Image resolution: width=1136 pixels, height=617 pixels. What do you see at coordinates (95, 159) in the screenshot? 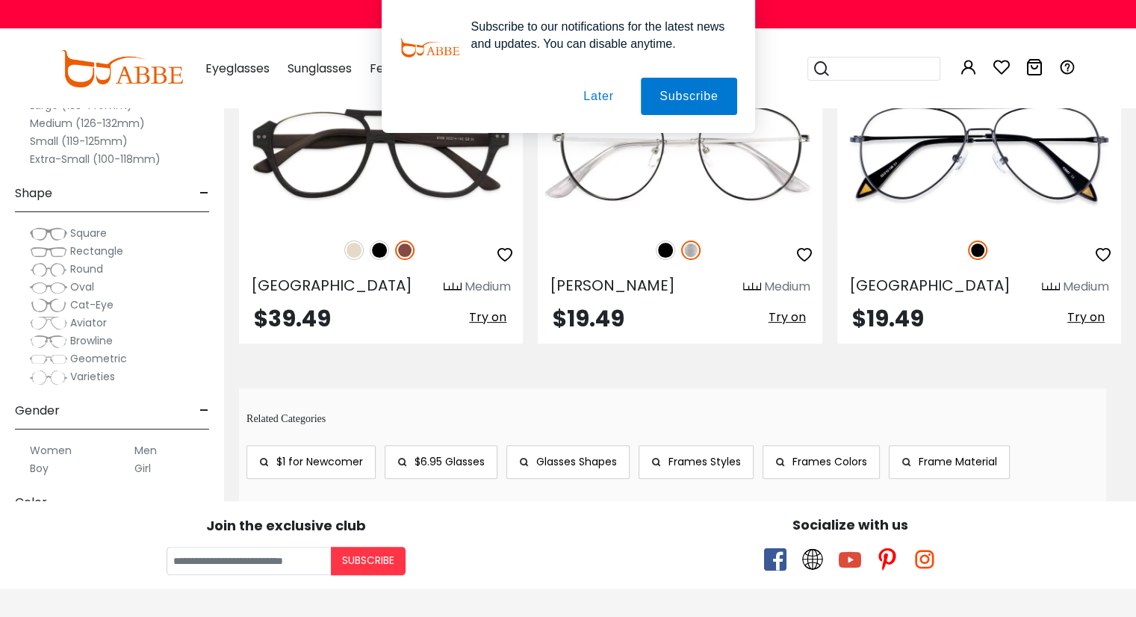
I see `label: Extra-Small (100-118mm)` at bounding box center [95, 159].